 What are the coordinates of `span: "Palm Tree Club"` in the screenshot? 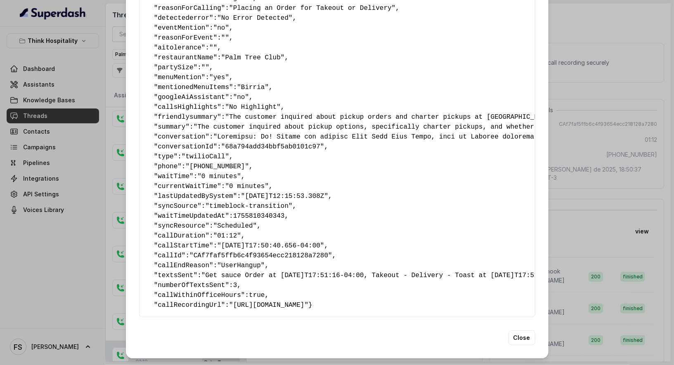 It's located at (253, 58).